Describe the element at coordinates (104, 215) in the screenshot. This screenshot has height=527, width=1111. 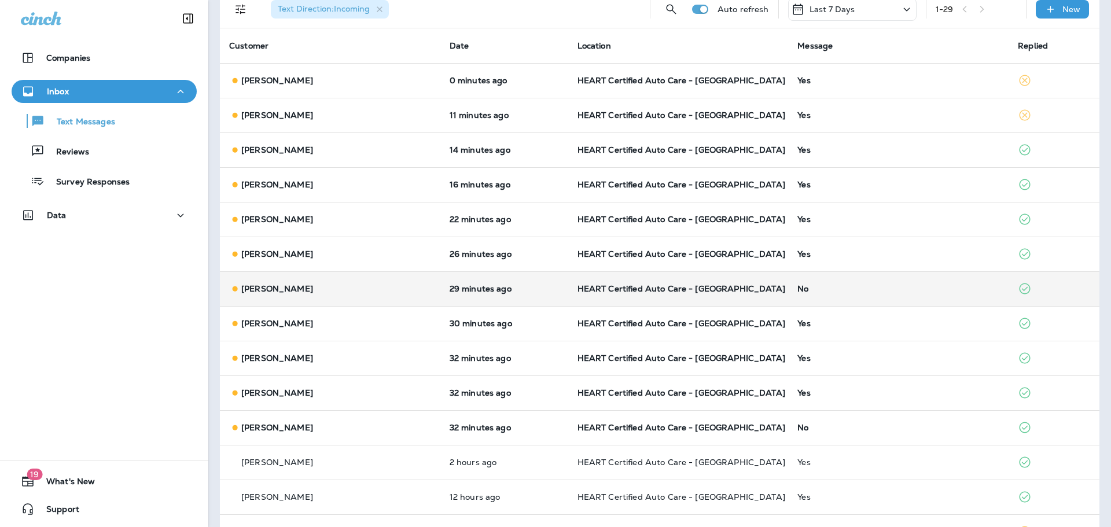
I see `button: Data` at that location.